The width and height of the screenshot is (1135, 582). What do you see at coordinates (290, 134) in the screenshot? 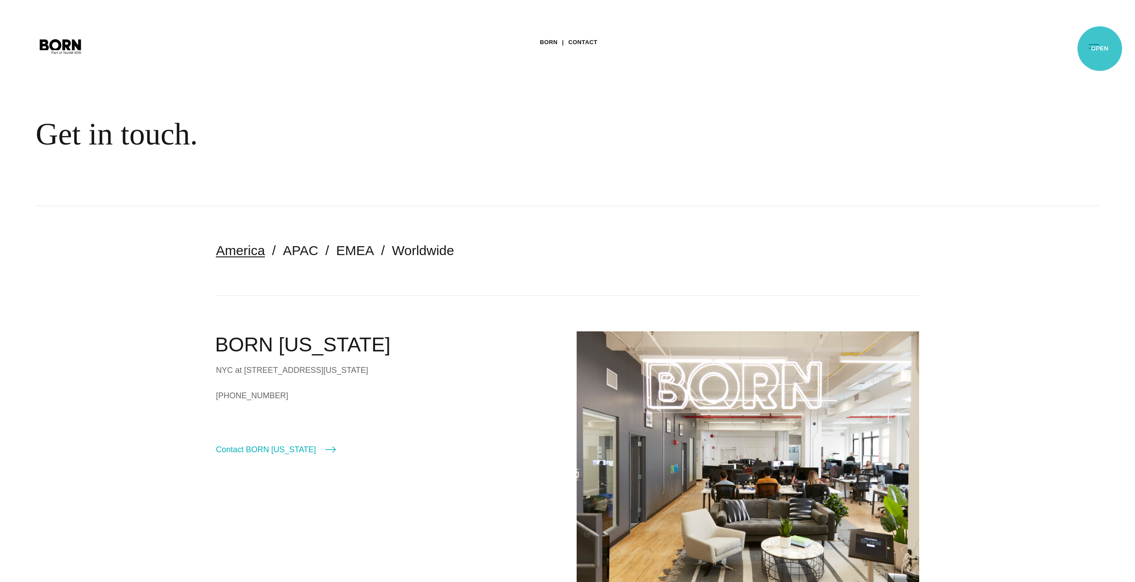
I see `div: Get in touch.` at bounding box center [290, 134].